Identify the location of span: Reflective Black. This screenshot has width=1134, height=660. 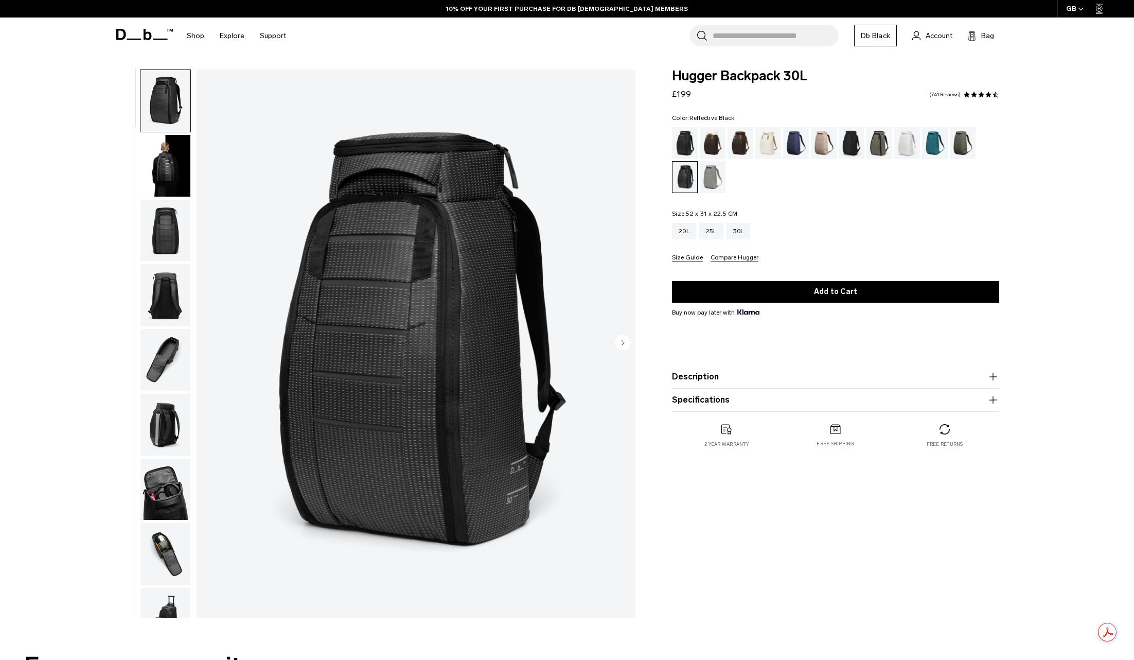
(712, 118).